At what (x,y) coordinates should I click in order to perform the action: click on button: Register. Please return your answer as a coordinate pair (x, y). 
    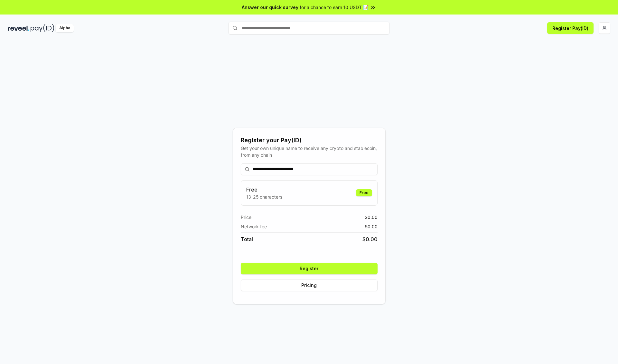
    Looking at the image, I should click on (309, 268).